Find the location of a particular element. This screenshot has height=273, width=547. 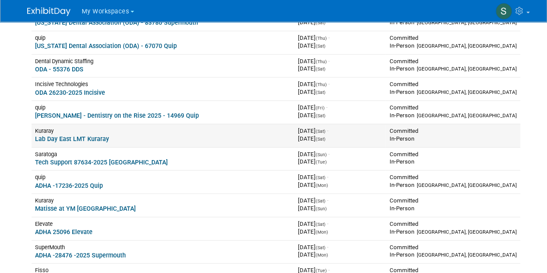

a: ADHA -28476 -2025 Supermouth is located at coordinates (80, 255).